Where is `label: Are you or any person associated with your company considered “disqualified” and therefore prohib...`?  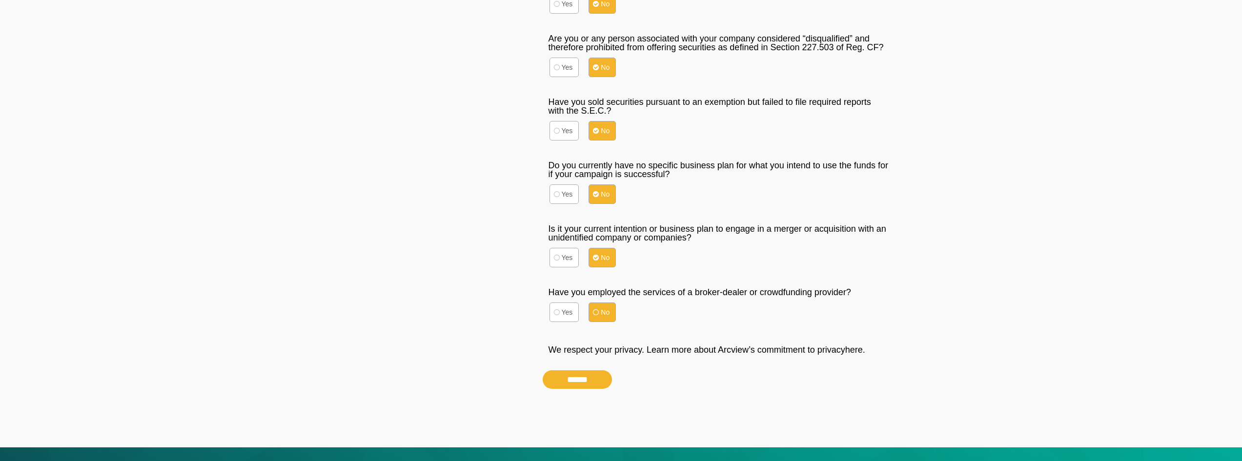
label: Are you or any person associated with your company considered “disqualified” and therefore prohib... is located at coordinates (718, 43).